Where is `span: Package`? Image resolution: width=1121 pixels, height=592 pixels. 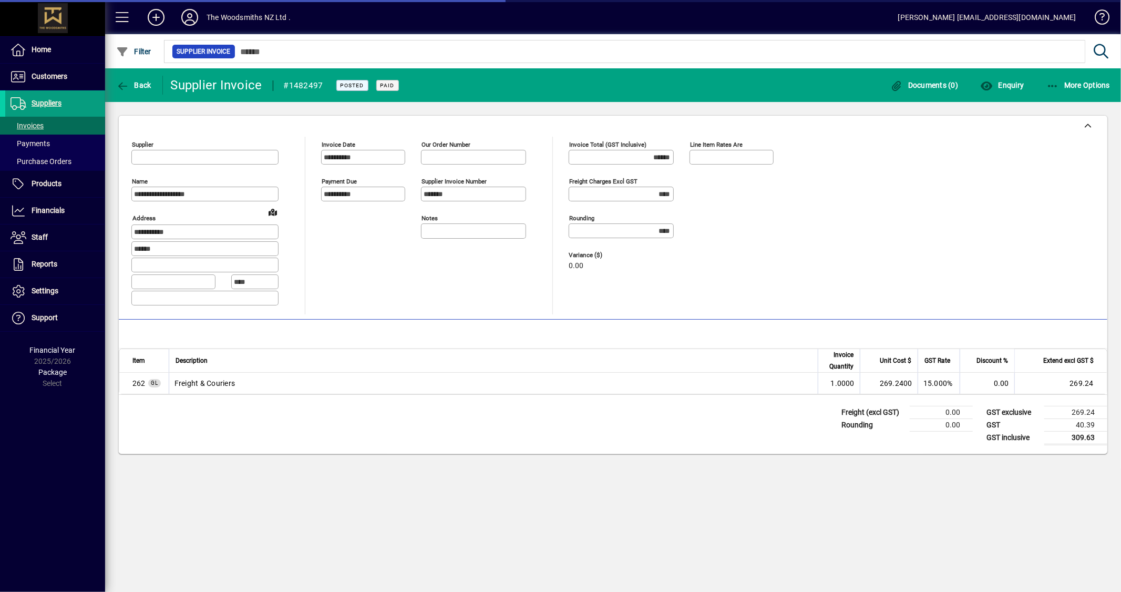 span: Package is located at coordinates (53, 372).